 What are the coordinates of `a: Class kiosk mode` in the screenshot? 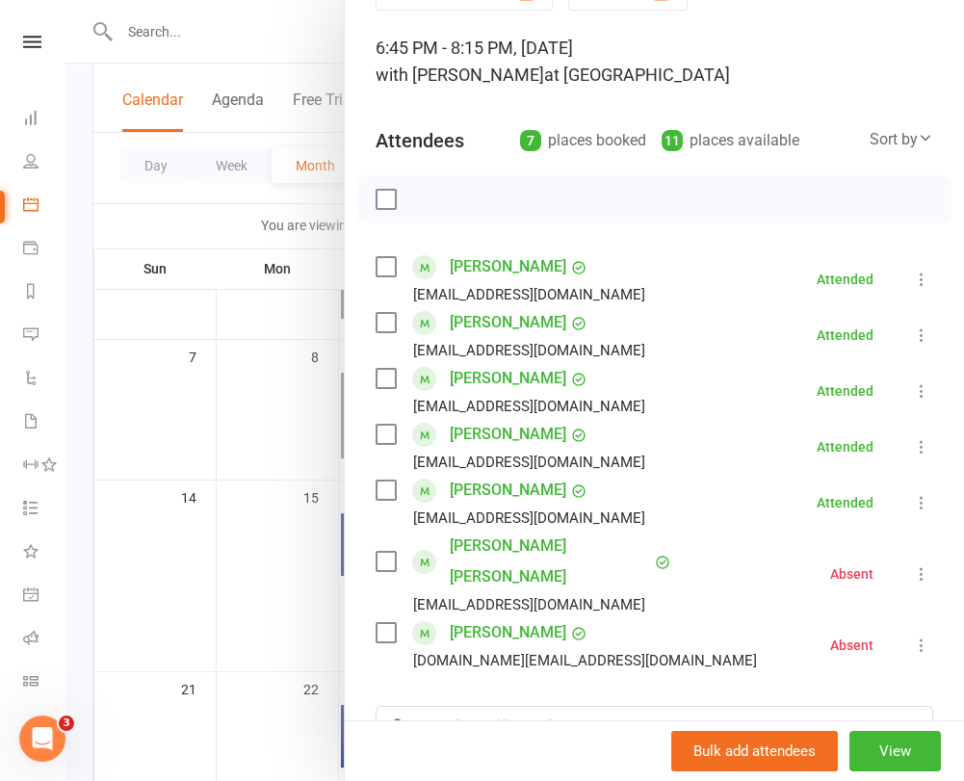 It's located at (44, 683).